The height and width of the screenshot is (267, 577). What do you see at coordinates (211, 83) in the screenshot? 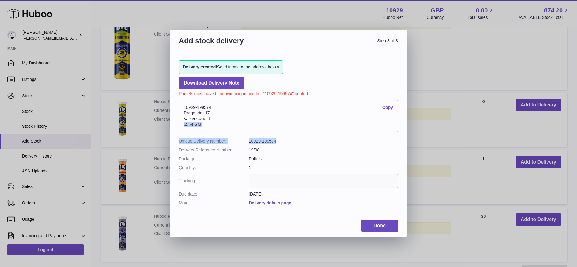
I see `a: Download Delivery Note` at bounding box center [211, 83].